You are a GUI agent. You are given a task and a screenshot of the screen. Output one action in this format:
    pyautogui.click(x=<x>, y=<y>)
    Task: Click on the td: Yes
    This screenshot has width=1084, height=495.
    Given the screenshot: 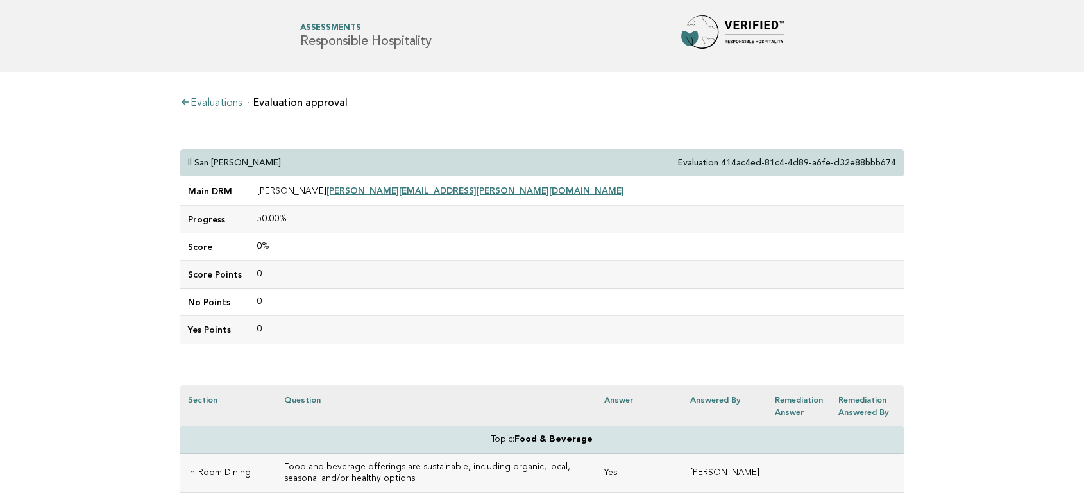 What is the action you would take?
    pyautogui.click(x=640, y=473)
    